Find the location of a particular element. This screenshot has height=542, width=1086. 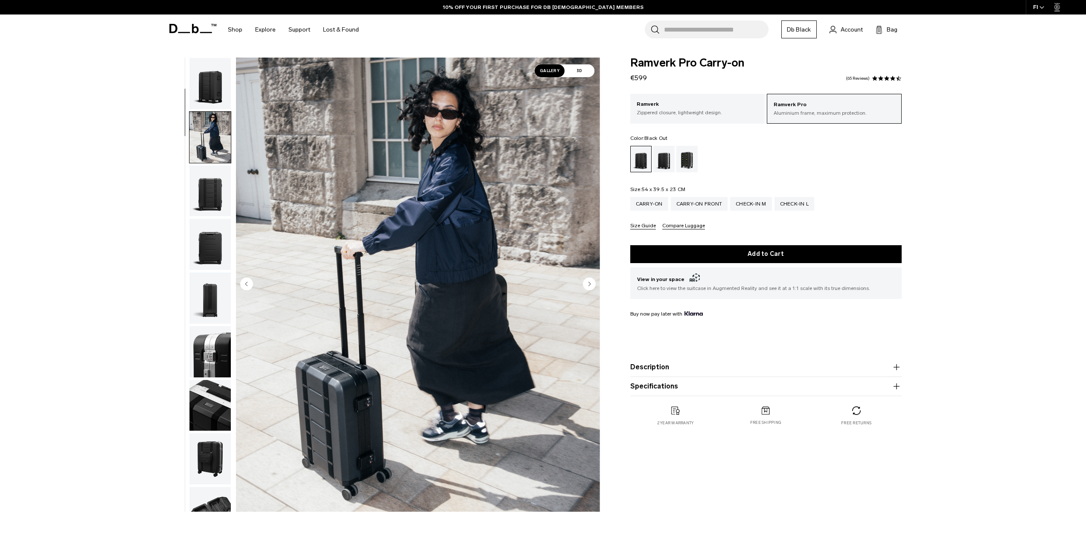

a: Support is located at coordinates (299, 29).